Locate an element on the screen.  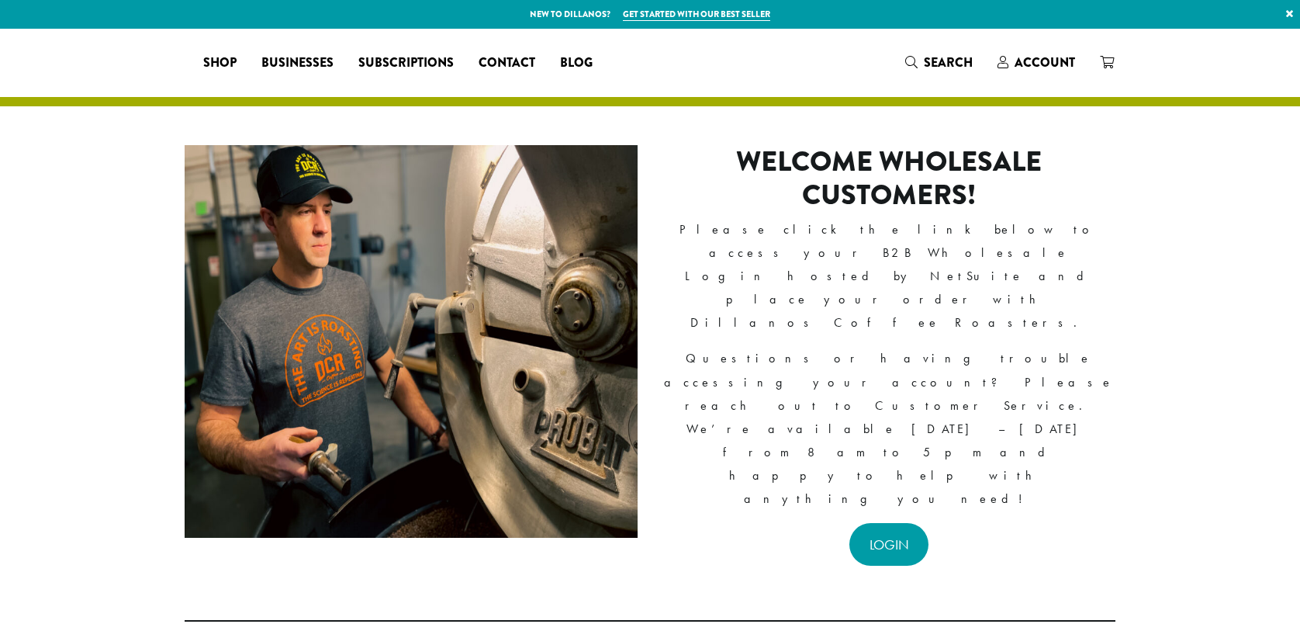
a: Search is located at coordinates (939, 62).